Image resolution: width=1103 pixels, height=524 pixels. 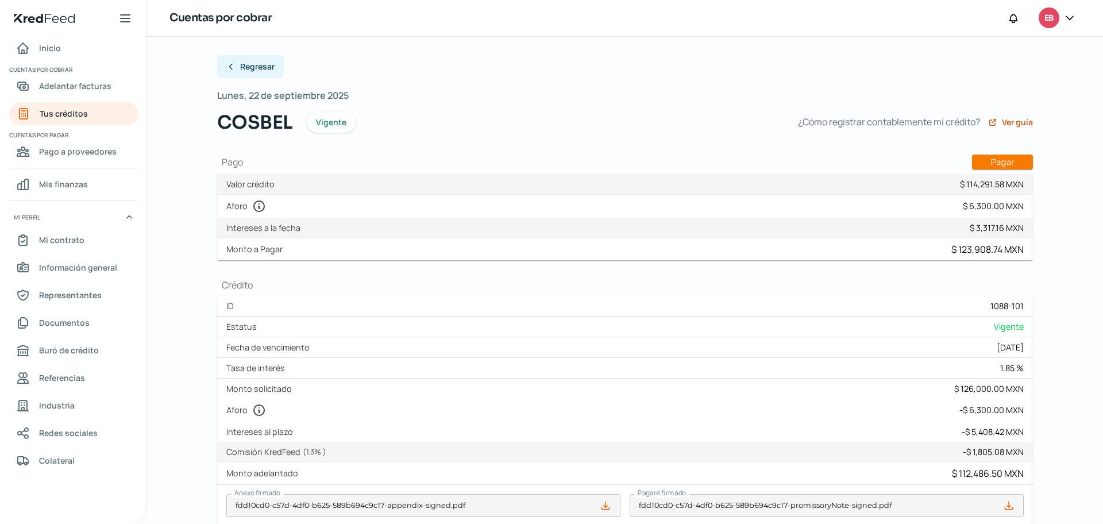 What do you see at coordinates (74, 406) in the screenshot?
I see `a: Industria` at bounding box center [74, 406].